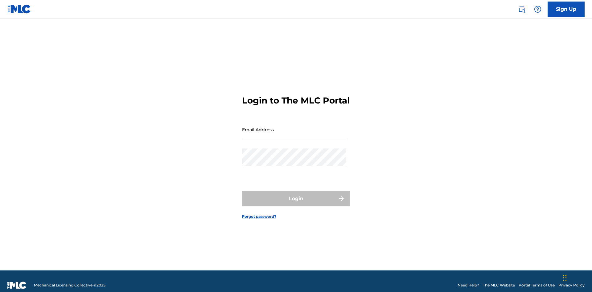  I want to click on img: search, so click(522, 9).